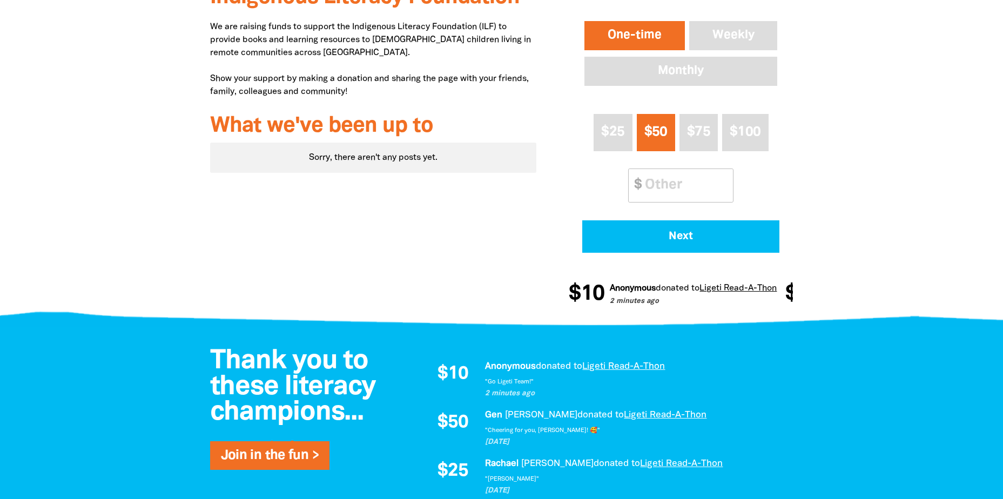 The width and height of the screenshot is (1003, 499). What do you see at coordinates (373, 158) in the screenshot?
I see `div: Sorry, there aren't any posts yet.` at bounding box center [373, 158].